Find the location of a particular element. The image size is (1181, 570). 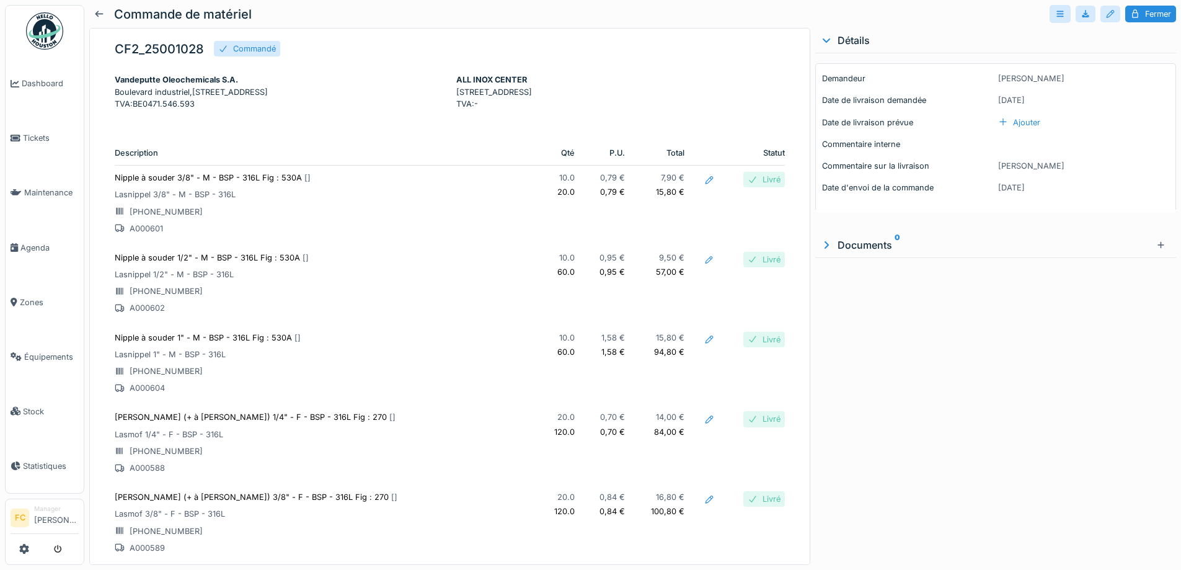

p: A000588 is located at coordinates (324, 467).